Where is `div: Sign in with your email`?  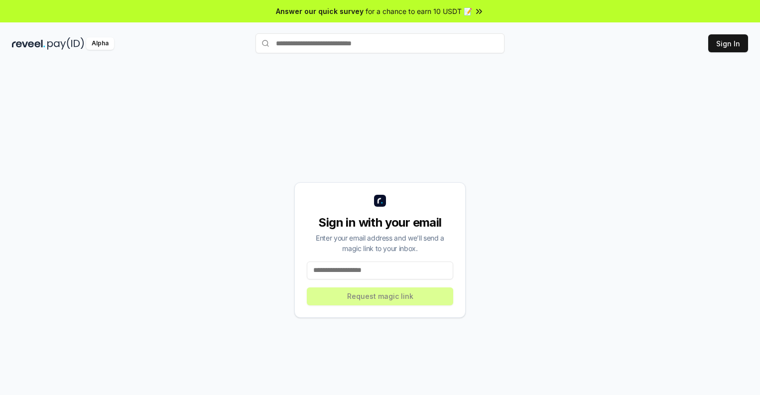 div: Sign in with your email is located at coordinates (380, 223).